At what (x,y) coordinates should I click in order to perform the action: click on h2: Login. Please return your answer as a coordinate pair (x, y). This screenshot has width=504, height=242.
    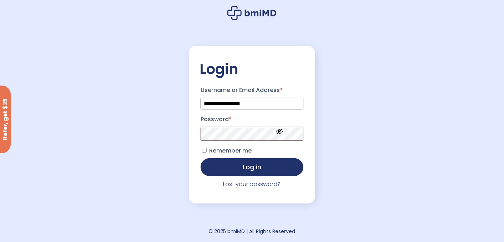
    Looking at the image, I should click on (252, 69).